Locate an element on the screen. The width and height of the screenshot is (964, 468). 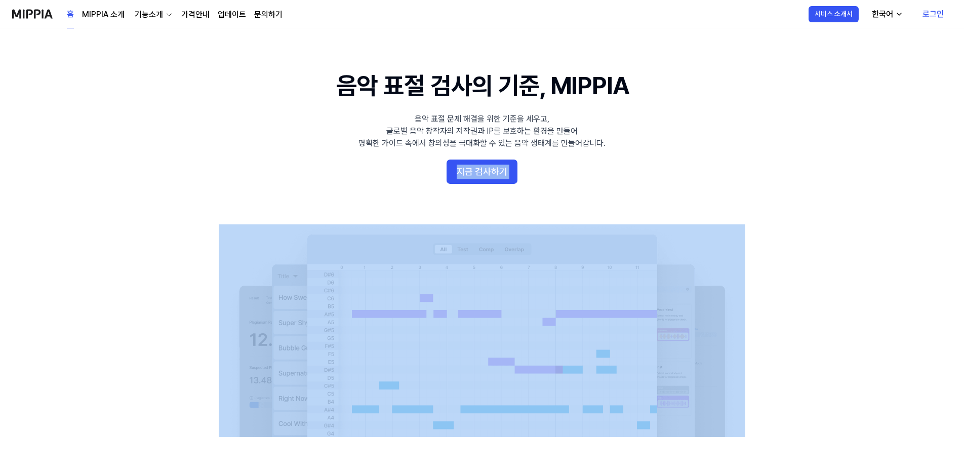
a: 홈 is located at coordinates (70, 14).